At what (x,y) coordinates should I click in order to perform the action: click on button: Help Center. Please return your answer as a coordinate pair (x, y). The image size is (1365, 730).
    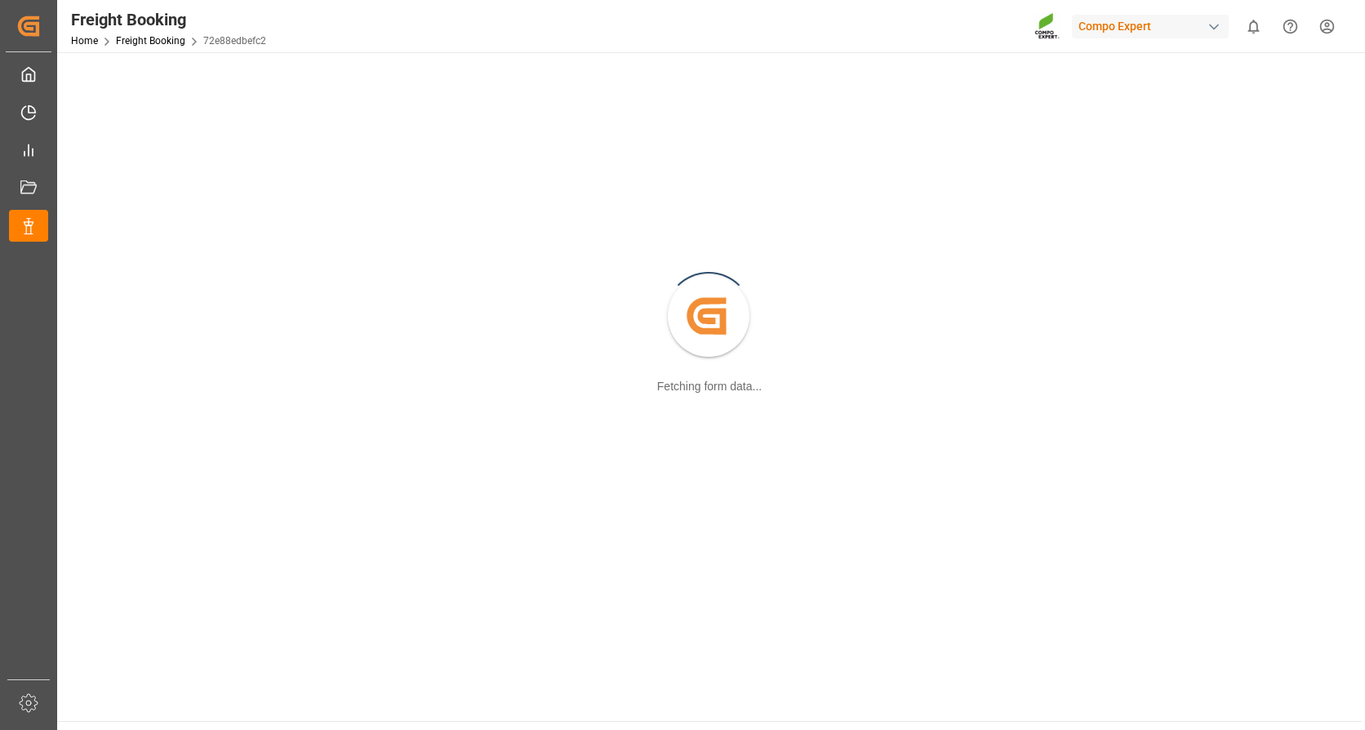
    Looking at the image, I should click on (1290, 26).